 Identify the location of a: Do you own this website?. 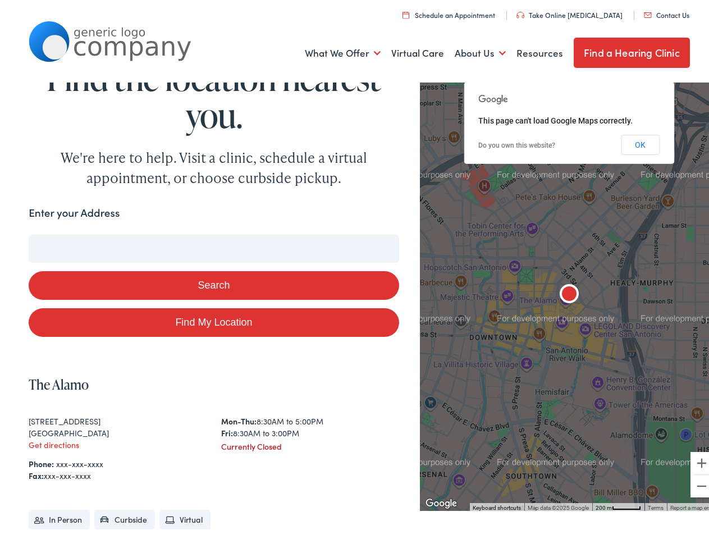
(516, 142).